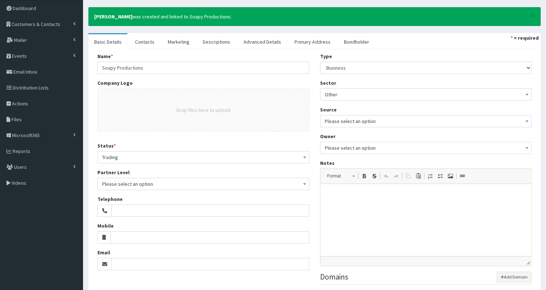  Describe the element at coordinates (314, 17) in the screenshot. I see `div: was created and linked to Soapy Productions.` at that location.